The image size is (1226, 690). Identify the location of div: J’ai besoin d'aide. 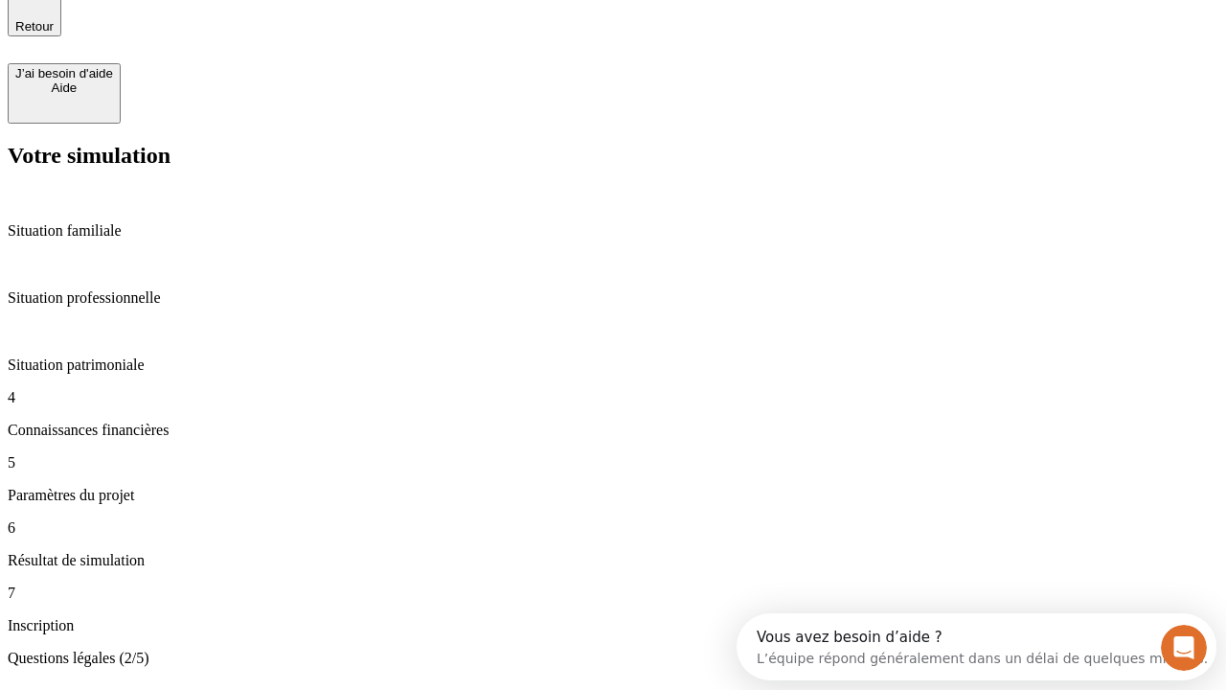
(64, 73).